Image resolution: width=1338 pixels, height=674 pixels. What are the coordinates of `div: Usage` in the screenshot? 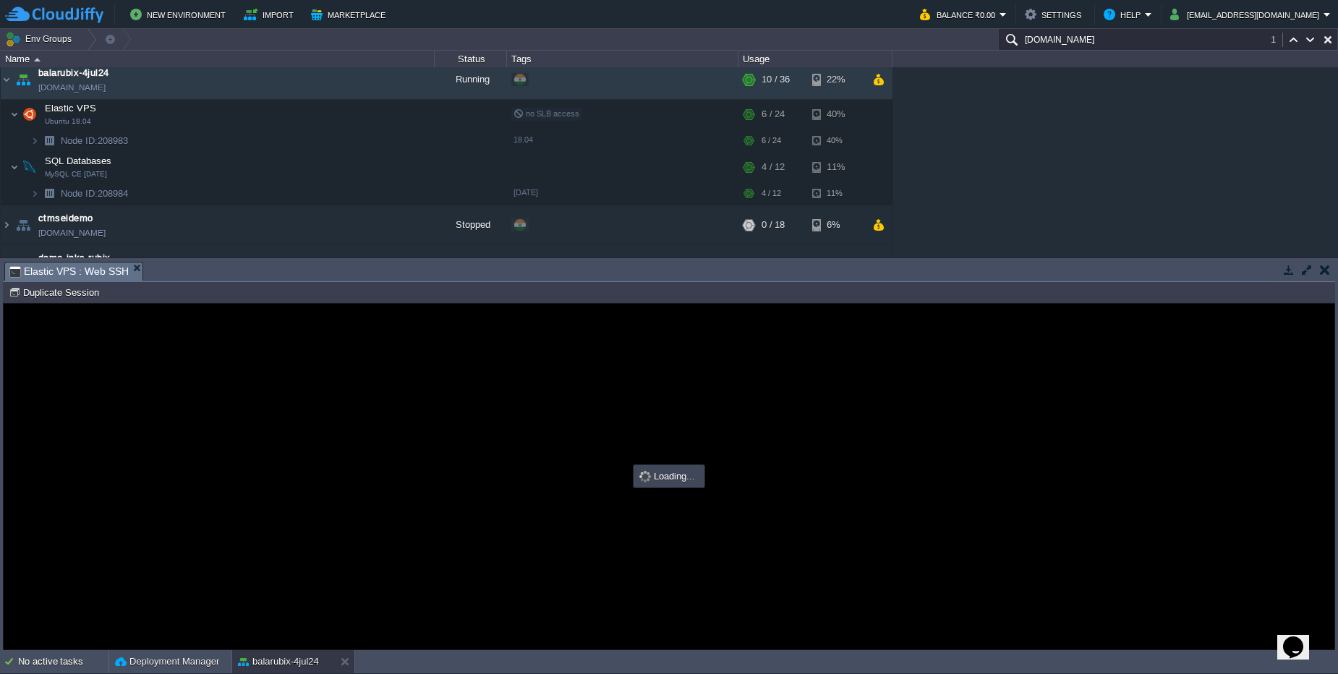 It's located at (815, 59).